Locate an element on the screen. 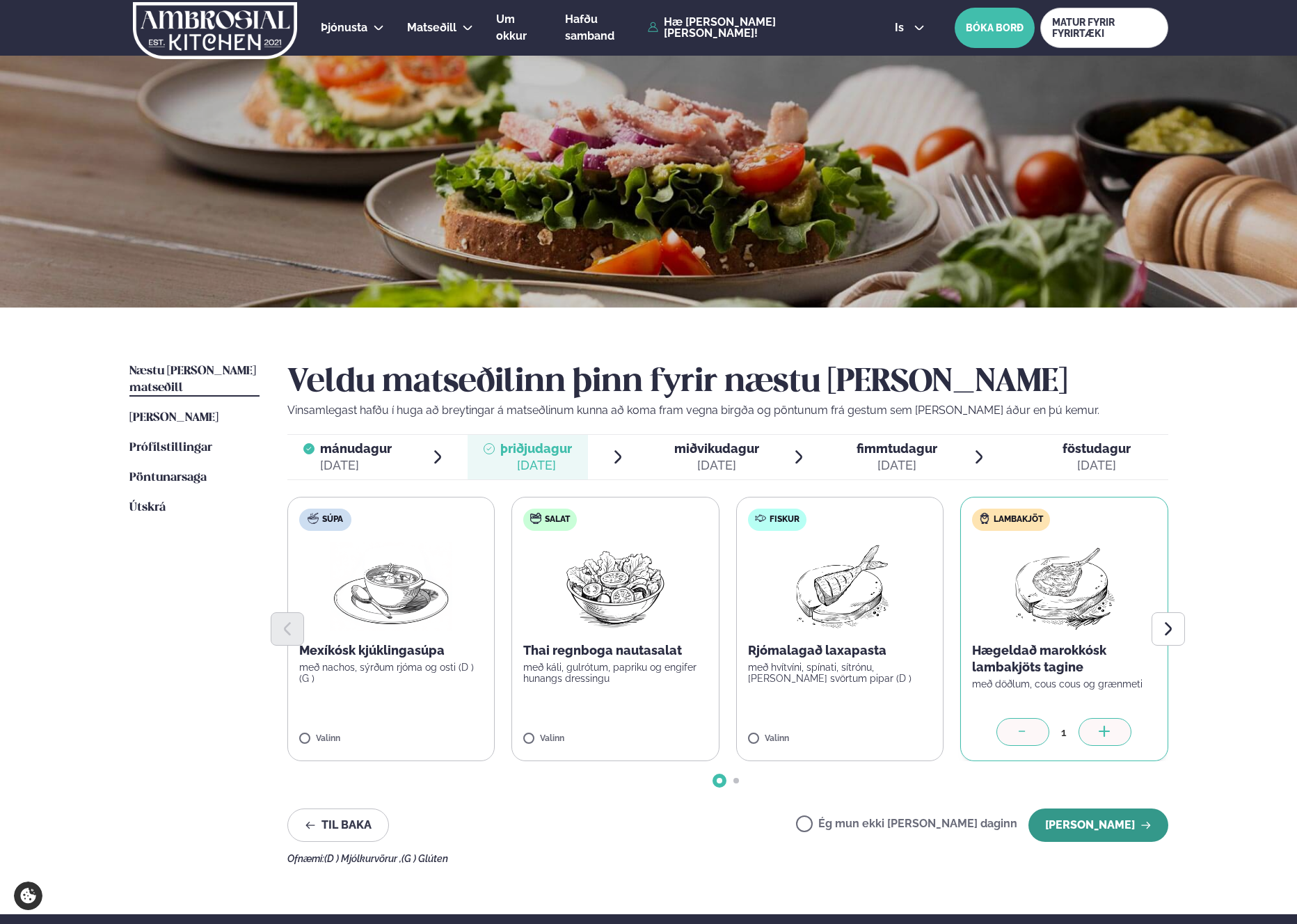 This screenshot has height=924, width=1297. a: Um okkur is located at coordinates (519, 28).